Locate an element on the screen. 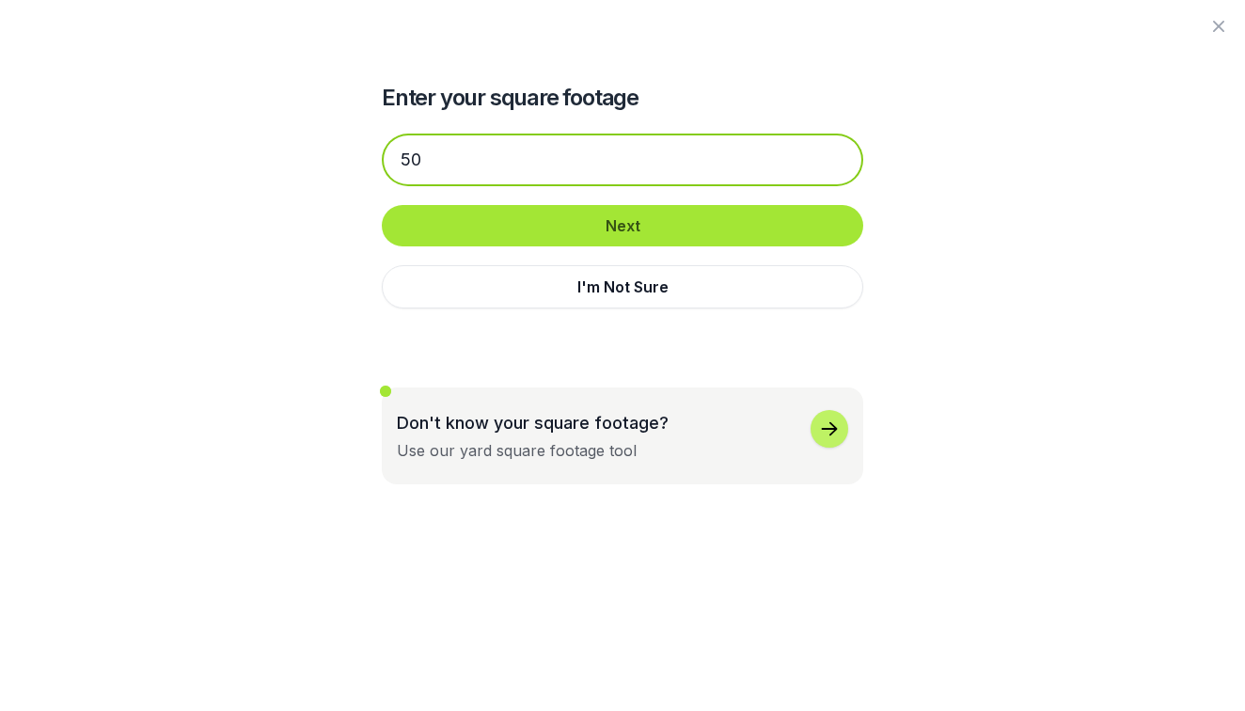 This screenshot has width=1245, height=711. button: I'm Not Sure is located at coordinates (622, 287).